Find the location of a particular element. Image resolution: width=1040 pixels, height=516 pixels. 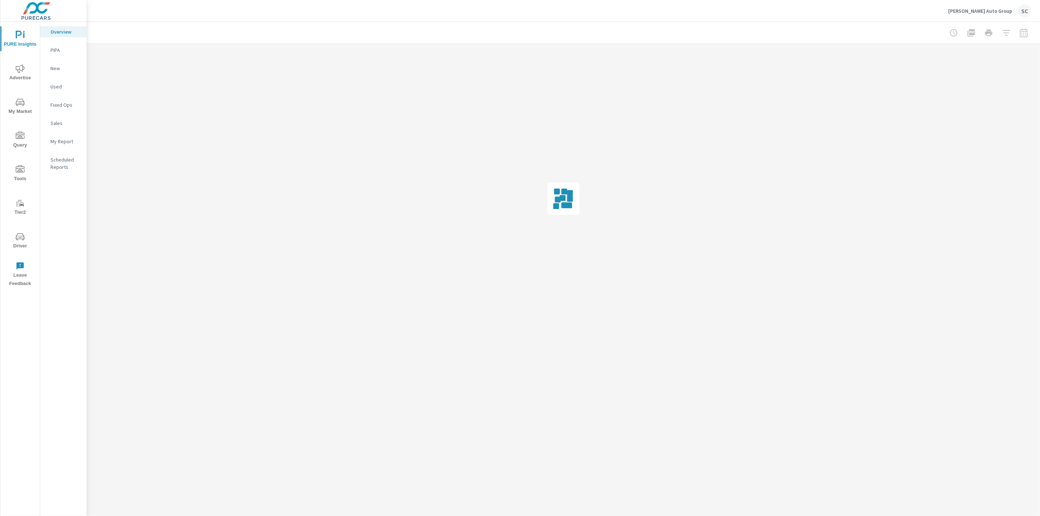

p: Fixed Ops is located at coordinates (65, 105).